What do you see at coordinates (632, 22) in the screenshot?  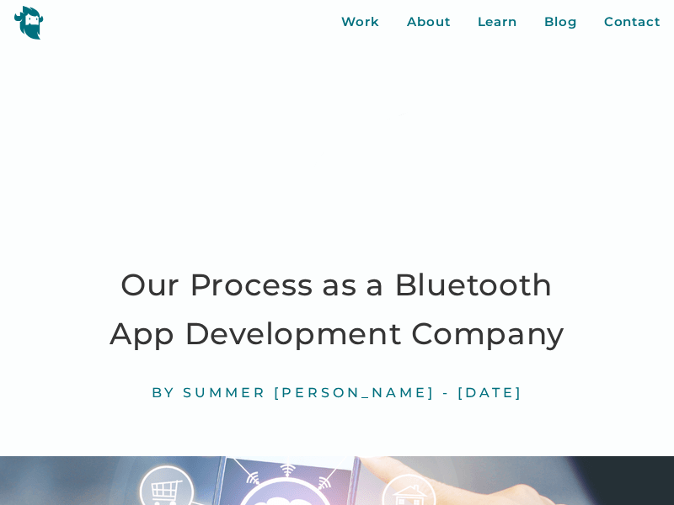 I see `a: Contact` at bounding box center [632, 22].